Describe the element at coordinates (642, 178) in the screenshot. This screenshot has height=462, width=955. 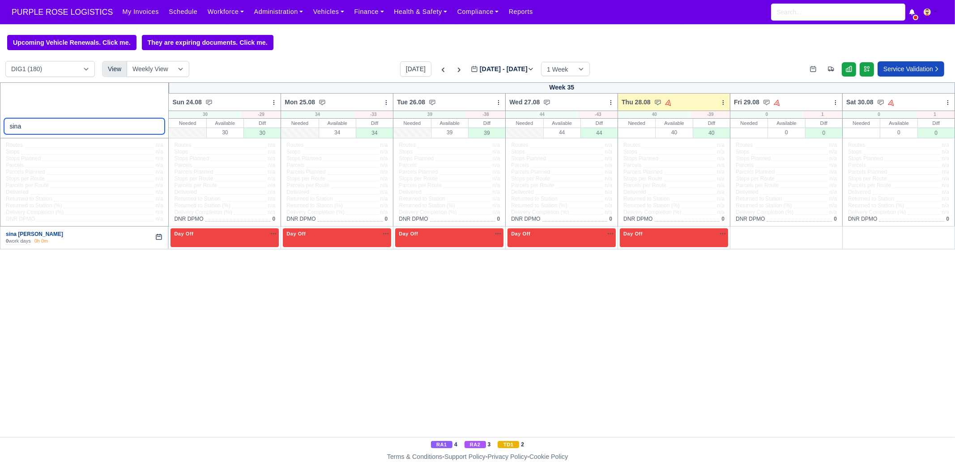
I see `span: Stops per Route` at that location.